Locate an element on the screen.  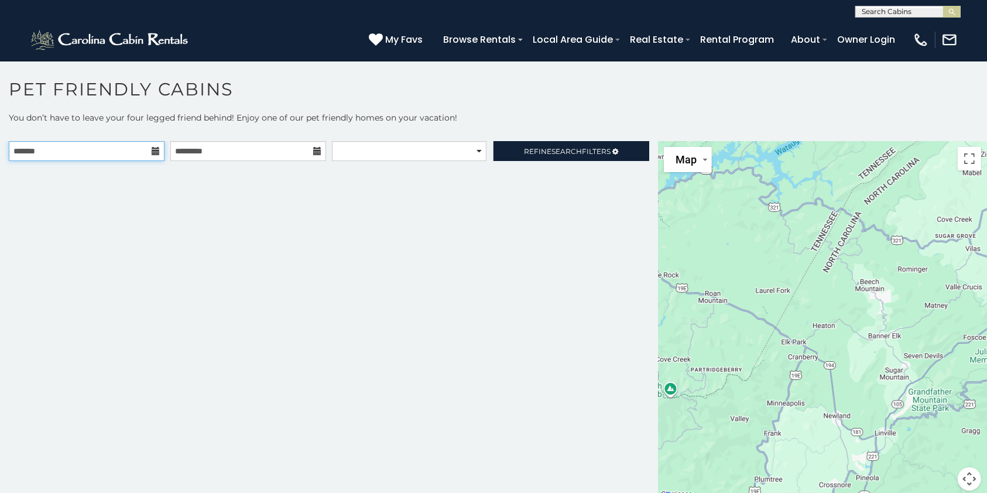
a: Local Area Guide is located at coordinates (573, 39).